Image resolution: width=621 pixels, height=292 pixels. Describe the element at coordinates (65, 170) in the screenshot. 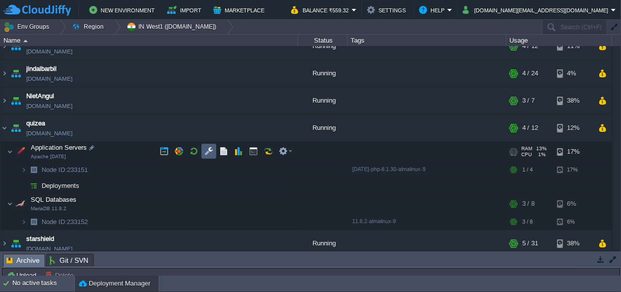

I see `a: Node ID:233151` at that location.